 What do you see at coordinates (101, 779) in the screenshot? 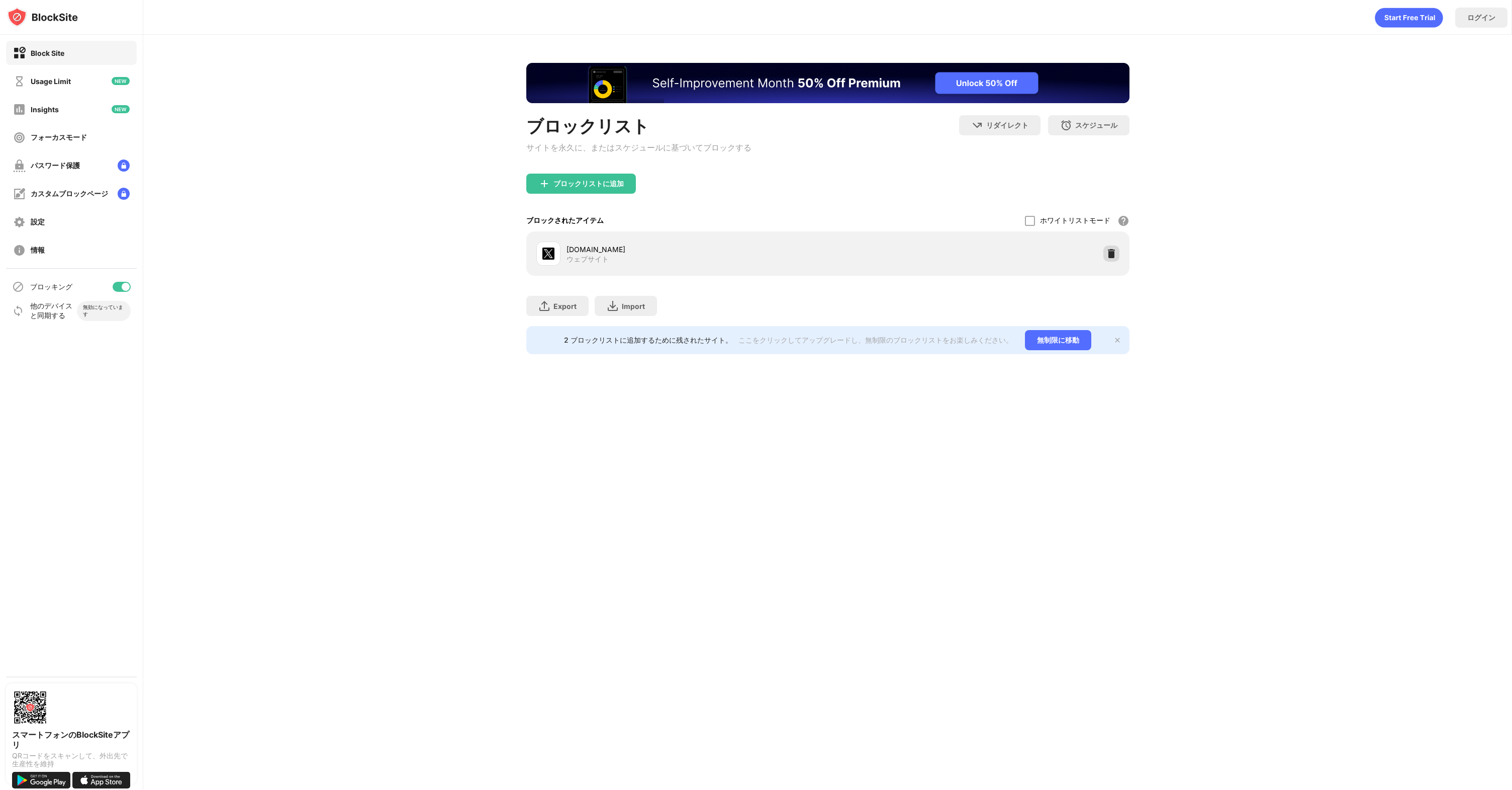
I see `img: download-on-the-app-store.svg` at bounding box center [101, 779].